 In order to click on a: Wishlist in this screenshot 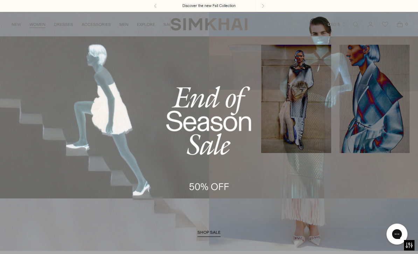, I will do `click(385, 25)`.